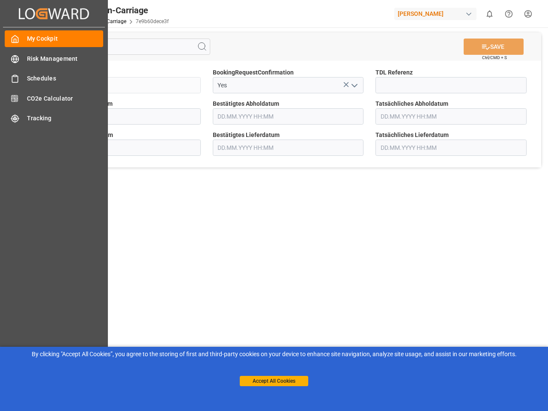 The height and width of the screenshot is (411, 548). I want to click on span: Bestätigtes Abholdatum, so click(246, 104).